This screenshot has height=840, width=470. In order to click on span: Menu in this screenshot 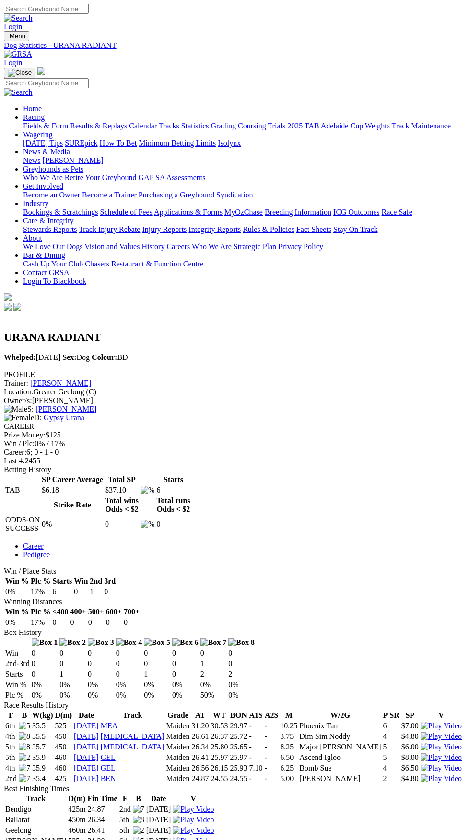, I will do `click(17, 36)`.